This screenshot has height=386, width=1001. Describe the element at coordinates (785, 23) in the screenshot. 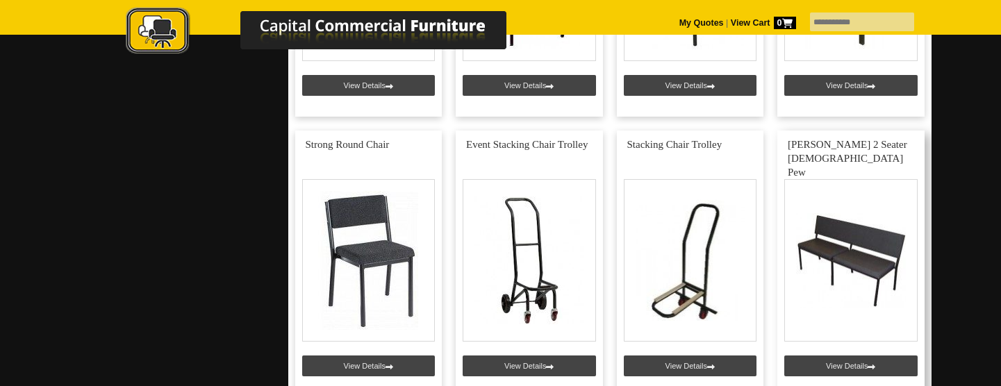

I see `span: 0` at that location.